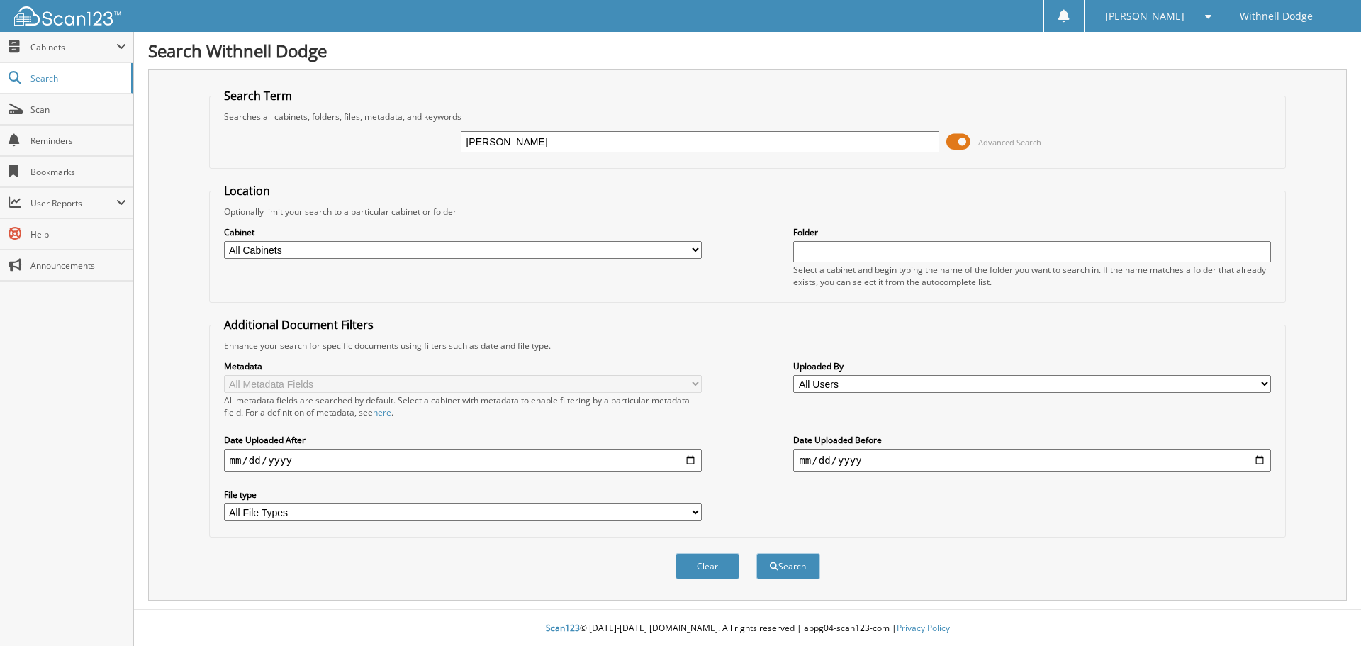 The height and width of the screenshot is (646, 1361). I want to click on span: Reminders, so click(78, 140).